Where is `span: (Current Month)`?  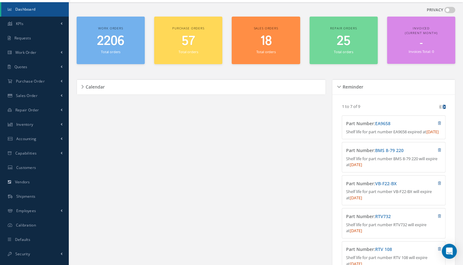
span: (Current Month) is located at coordinates (421, 33).